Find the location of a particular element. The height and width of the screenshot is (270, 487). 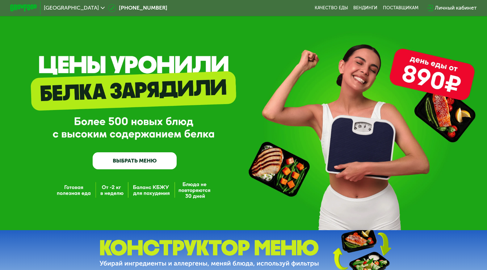

a: ВЫБРАТЬ МЕНЮ is located at coordinates (135, 161).